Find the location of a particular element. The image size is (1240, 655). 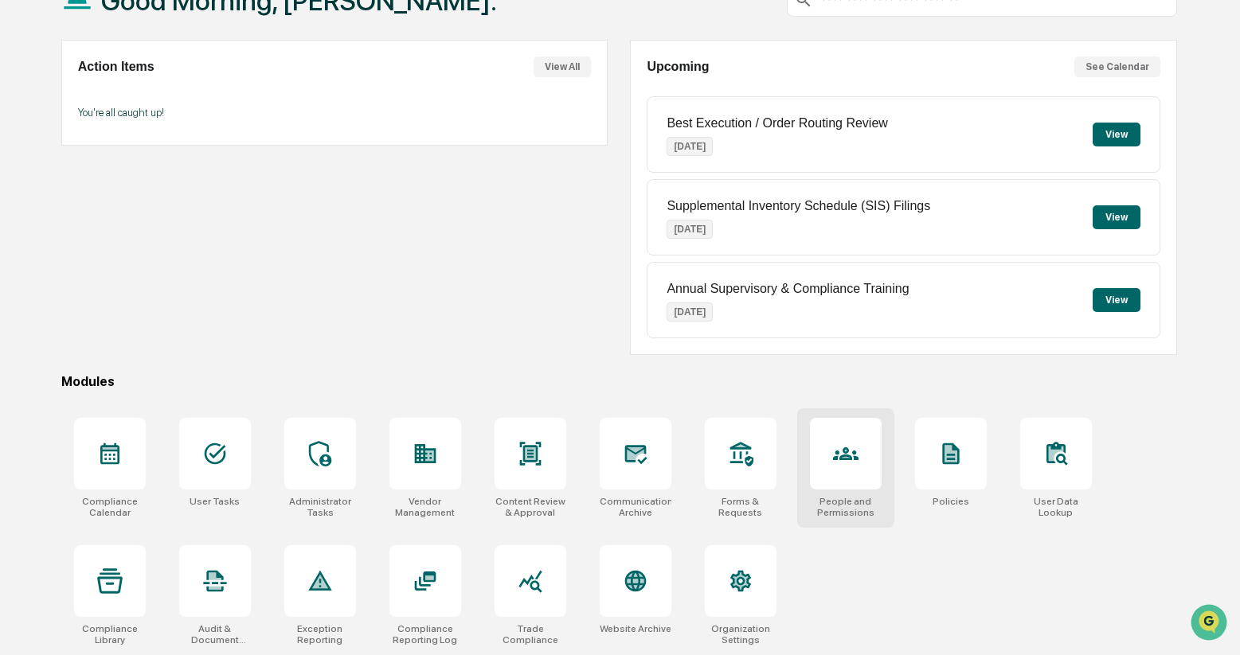

div: People and Permissions is located at coordinates (846, 507).